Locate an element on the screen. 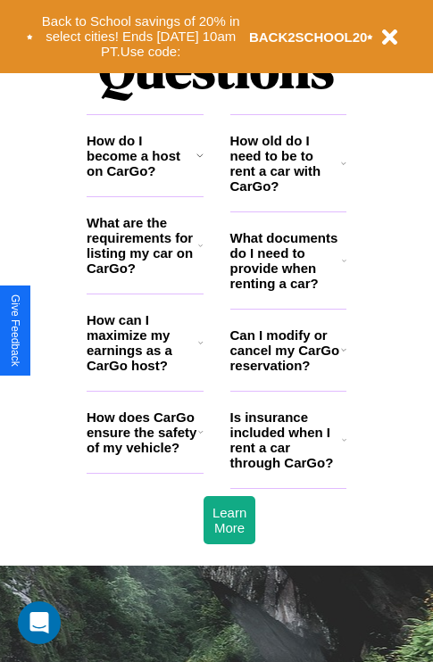  div: Give Feedback is located at coordinates (15, 330).